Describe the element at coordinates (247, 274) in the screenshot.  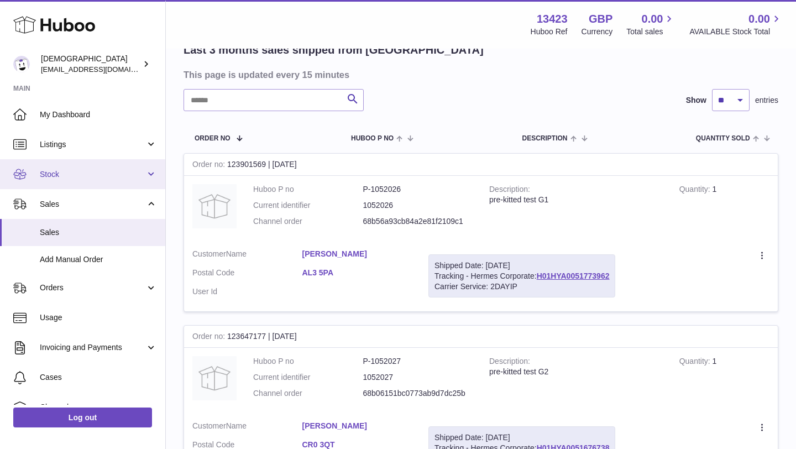
I see `dt: Postal Code` at that location.